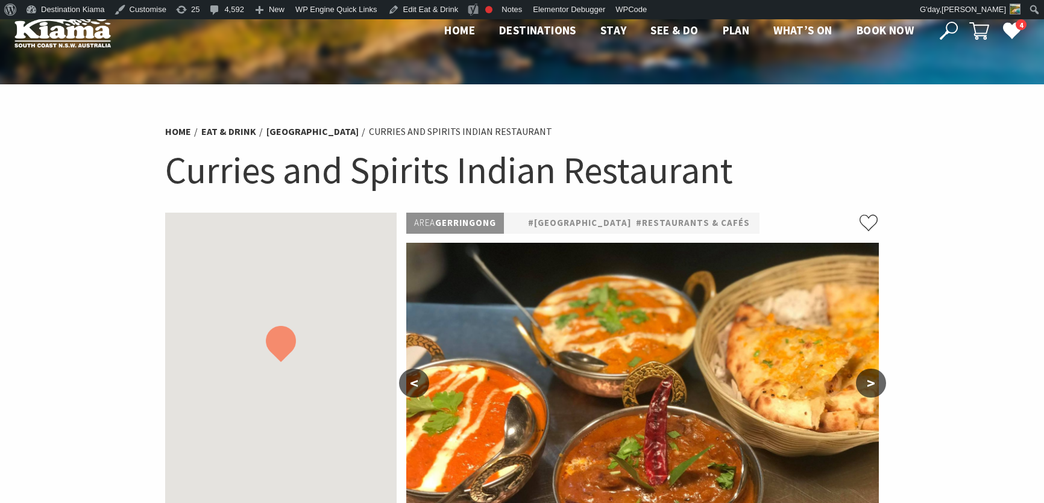 The image size is (1044, 503). Describe the element at coordinates (425, 223) in the screenshot. I see `span: Area` at that location.